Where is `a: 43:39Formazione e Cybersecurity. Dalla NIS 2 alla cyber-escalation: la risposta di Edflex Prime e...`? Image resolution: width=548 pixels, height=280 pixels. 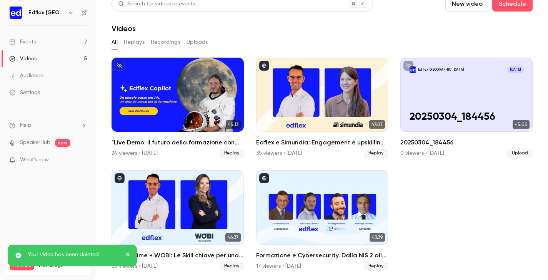 a: 43:39Formazione e Cybersecurity. Dalla NIS 2 alla cyber-escalation: la risposta di Edflex Prime e... is located at coordinates (322, 220).